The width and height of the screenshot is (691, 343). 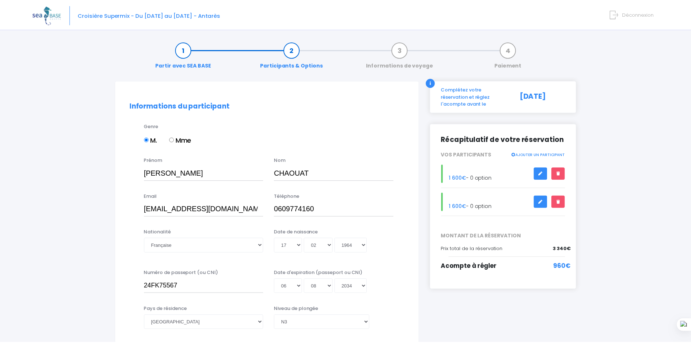 I want to click on span: MONTANT DE LA RÉSERVATION, so click(x=507, y=236).